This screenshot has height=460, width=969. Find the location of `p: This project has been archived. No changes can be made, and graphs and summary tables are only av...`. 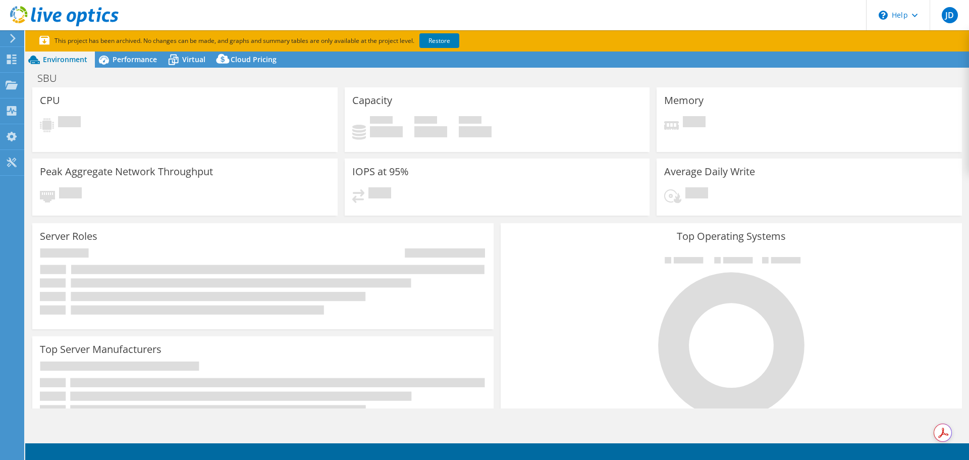

p: This project has been archived. No changes can be made, and graphs and summary tables are only av... is located at coordinates (287, 41).